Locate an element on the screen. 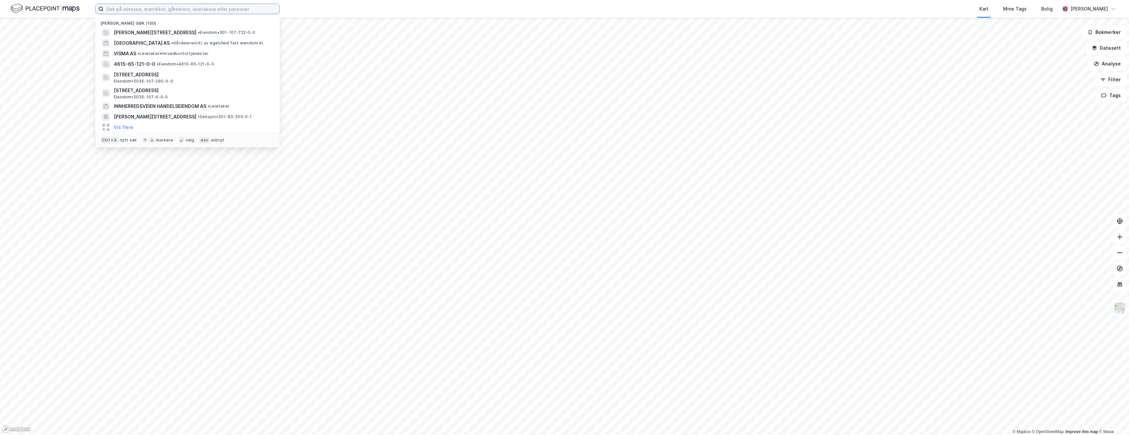  img: logo.f888ab2527a4732fd821a326f86c7f29.svg is located at coordinates (45, 9).